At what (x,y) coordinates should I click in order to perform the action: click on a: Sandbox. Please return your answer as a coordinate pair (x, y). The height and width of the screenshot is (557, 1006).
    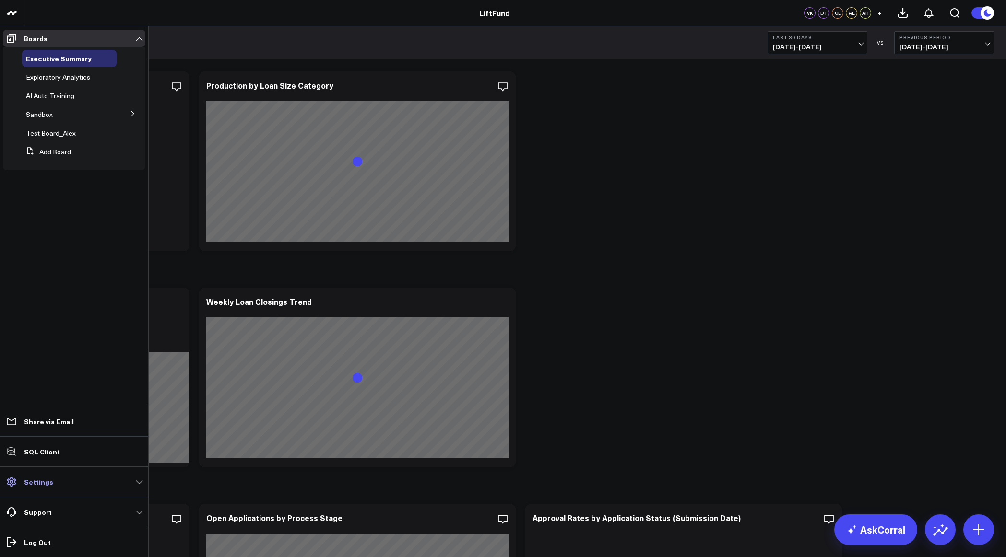
    Looking at the image, I should click on (39, 115).